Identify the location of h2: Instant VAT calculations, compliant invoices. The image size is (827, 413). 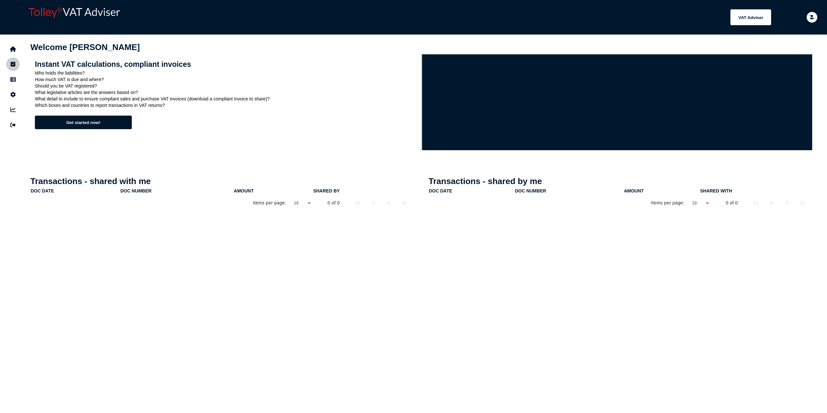
(226, 64).